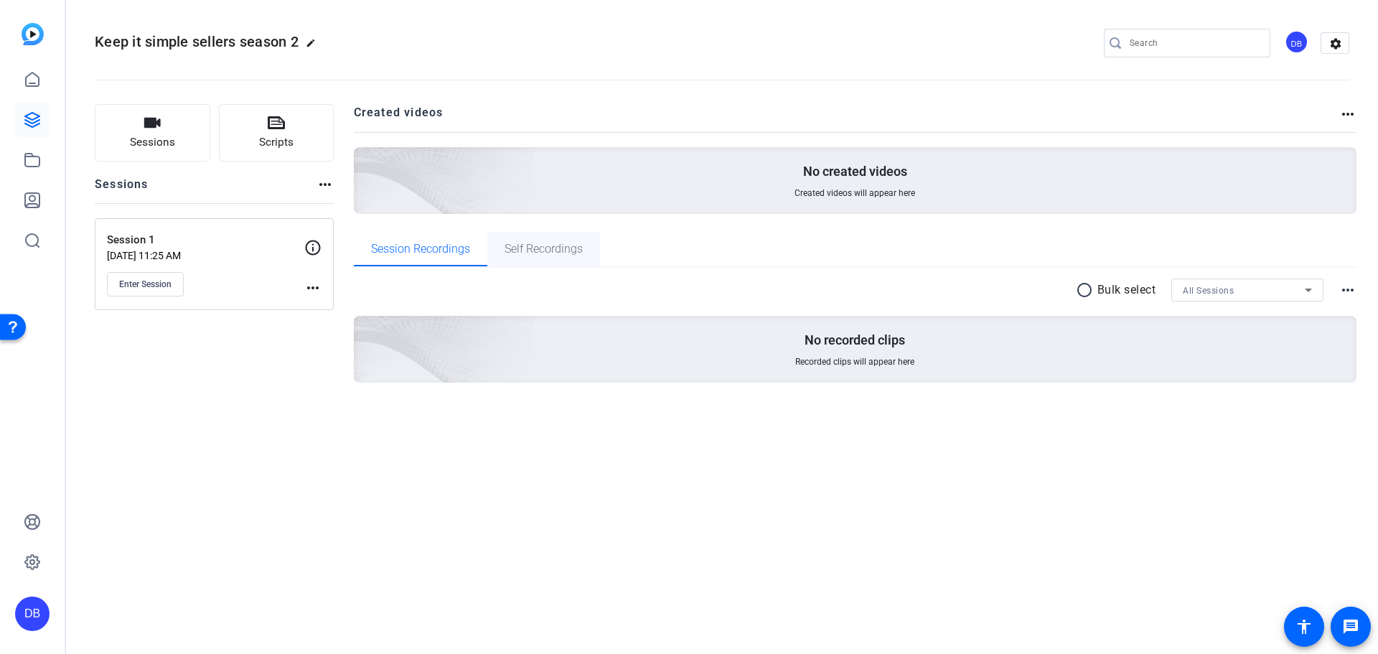 This screenshot has width=1378, height=654. What do you see at coordinates (205, 240) in the screenshot?
I see `p: Session 1` at bounding box center [205, 240].